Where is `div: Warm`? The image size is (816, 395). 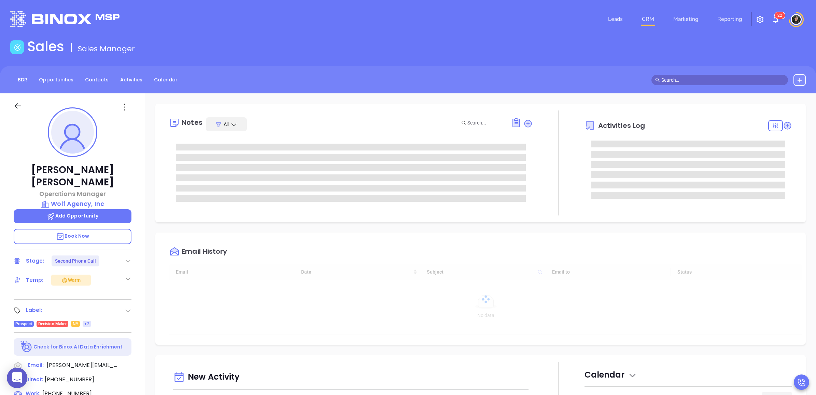
div: Warm is located at coordinates (71, 280).